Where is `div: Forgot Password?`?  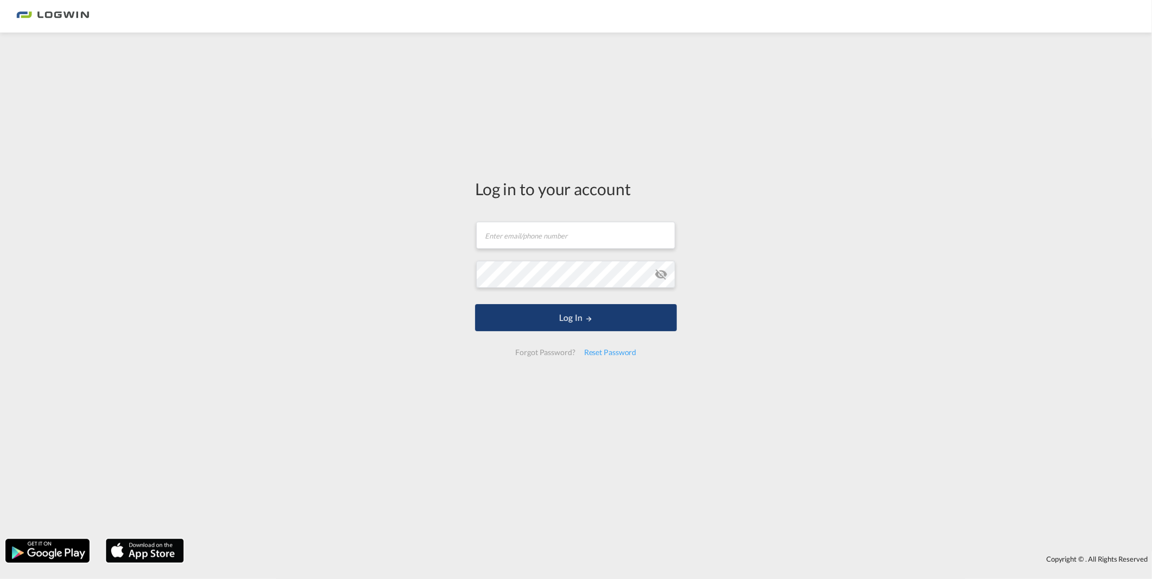 div: Forgot Password? is located at coordinates (545, 353).